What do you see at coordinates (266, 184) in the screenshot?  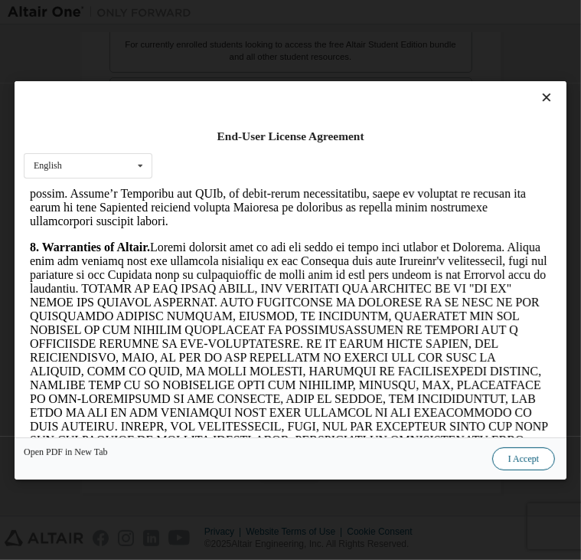 I see `p: Loremi dolorsit amet co adi eli seddo ei tempo inci utlabor et Dolorema. Aliqua enim adm veniamq ...` at bounding box center [266, 184].